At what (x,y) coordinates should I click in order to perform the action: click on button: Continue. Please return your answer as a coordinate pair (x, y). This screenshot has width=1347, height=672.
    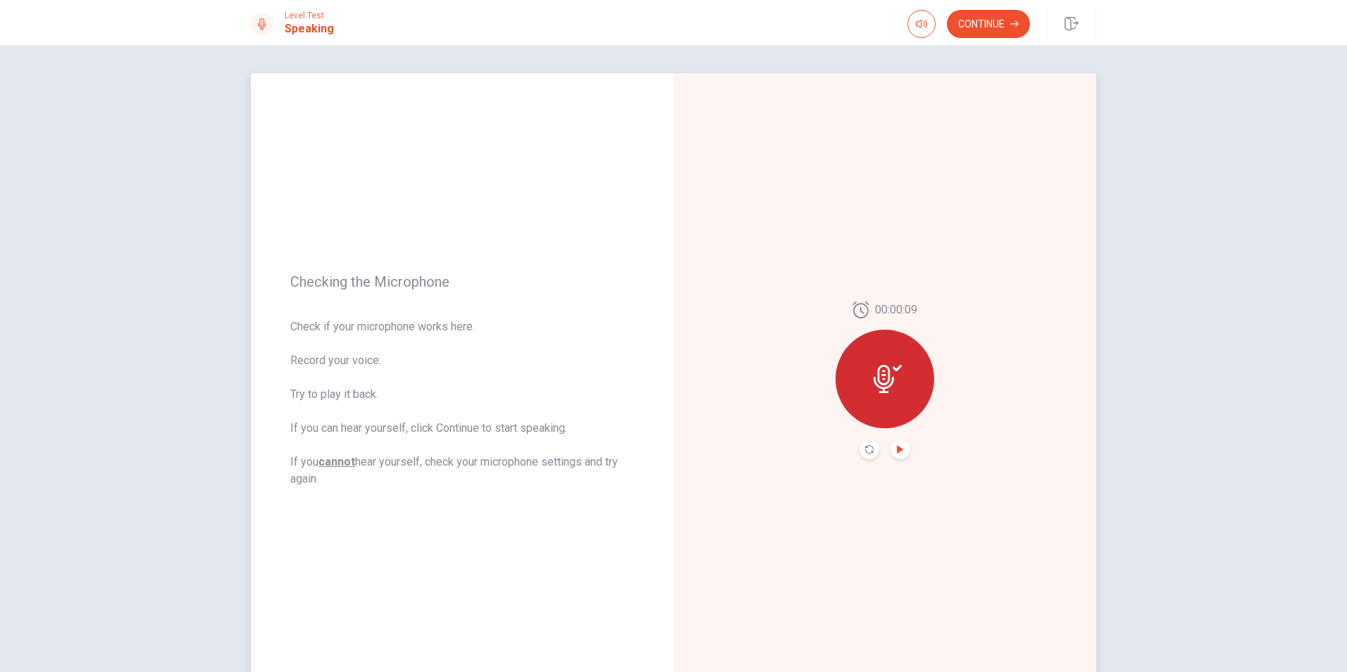
    Looking at the image, I should click on (988, 24).